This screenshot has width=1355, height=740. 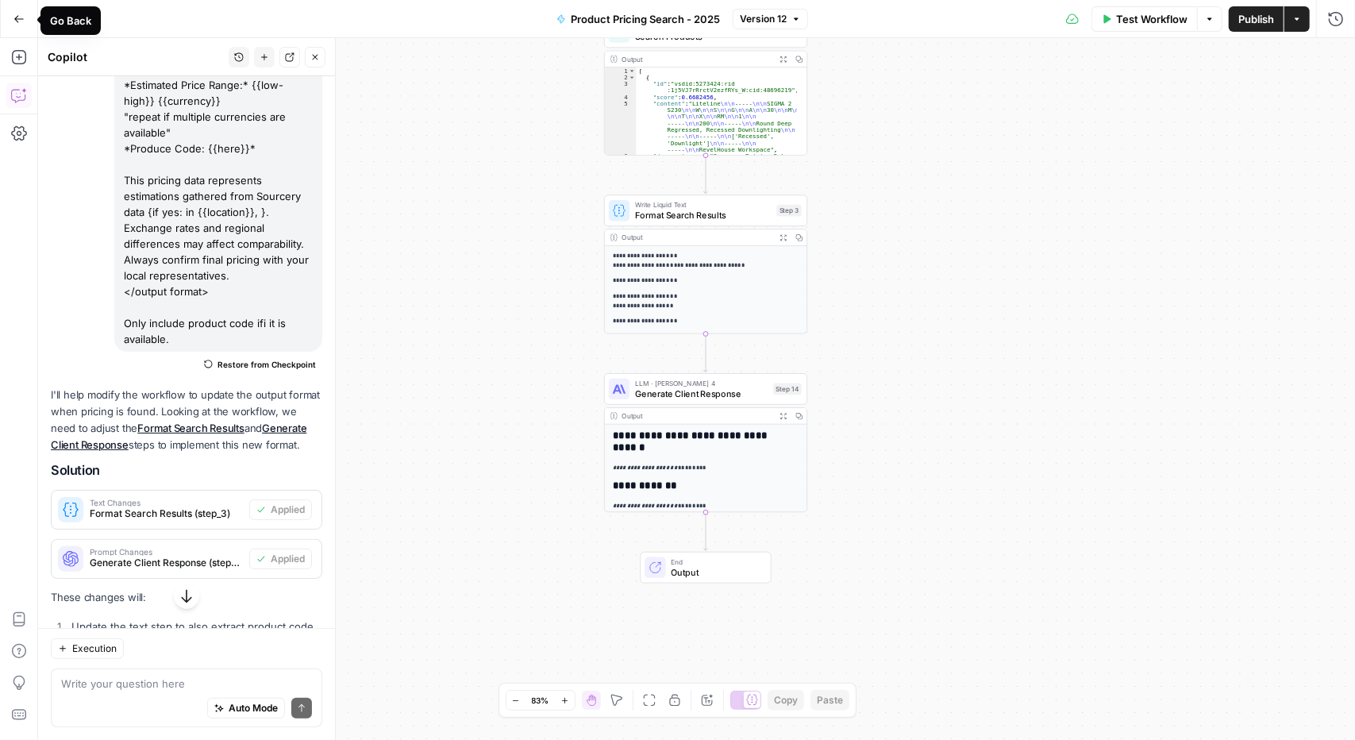 What do you see at coordinates (786, 700) in the screenshot?
I see `button: Copy` at bounding box center [786, 700].